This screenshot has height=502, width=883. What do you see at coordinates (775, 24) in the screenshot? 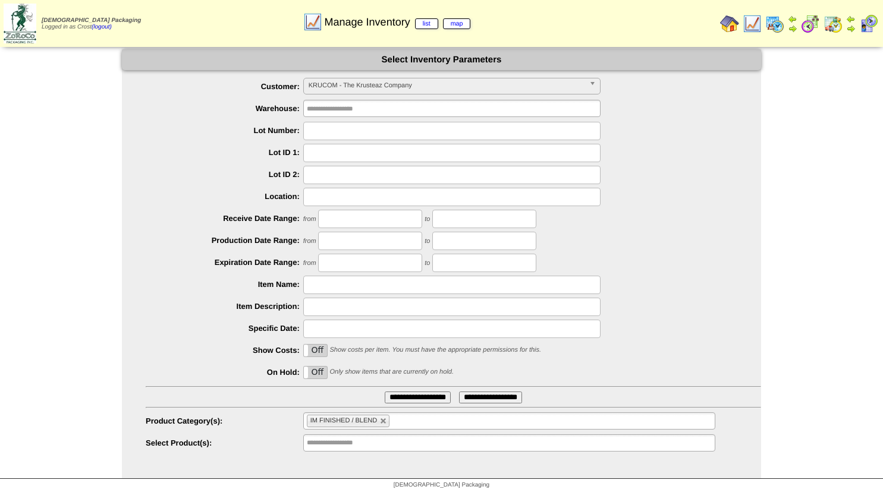
I see `img: calendarprod.gif` at bounding box center [775, 24].